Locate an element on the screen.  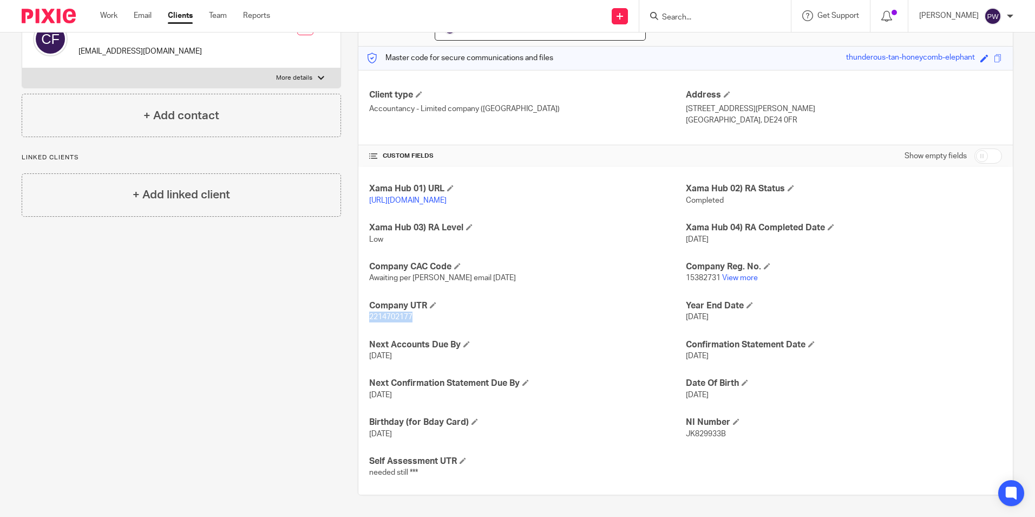
h4: Company Reg. No. is located at coordinates (844, 266).